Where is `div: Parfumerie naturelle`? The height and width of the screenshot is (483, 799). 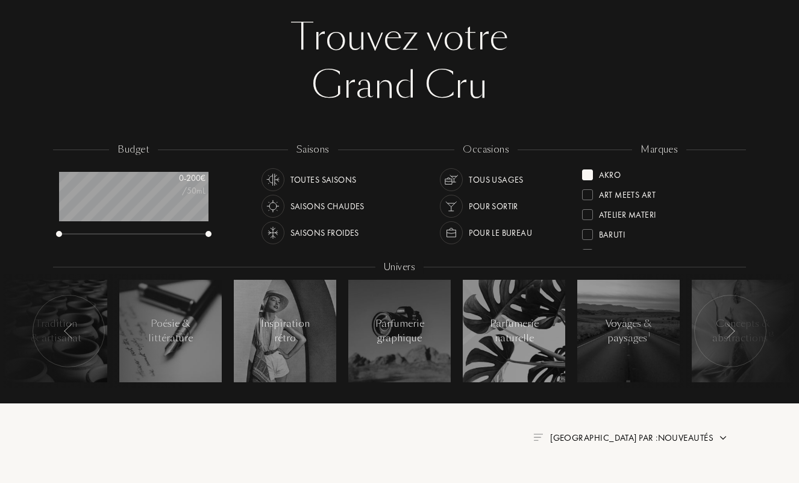
div: Parfumerie naturelle is located at coordinates (514, 331).